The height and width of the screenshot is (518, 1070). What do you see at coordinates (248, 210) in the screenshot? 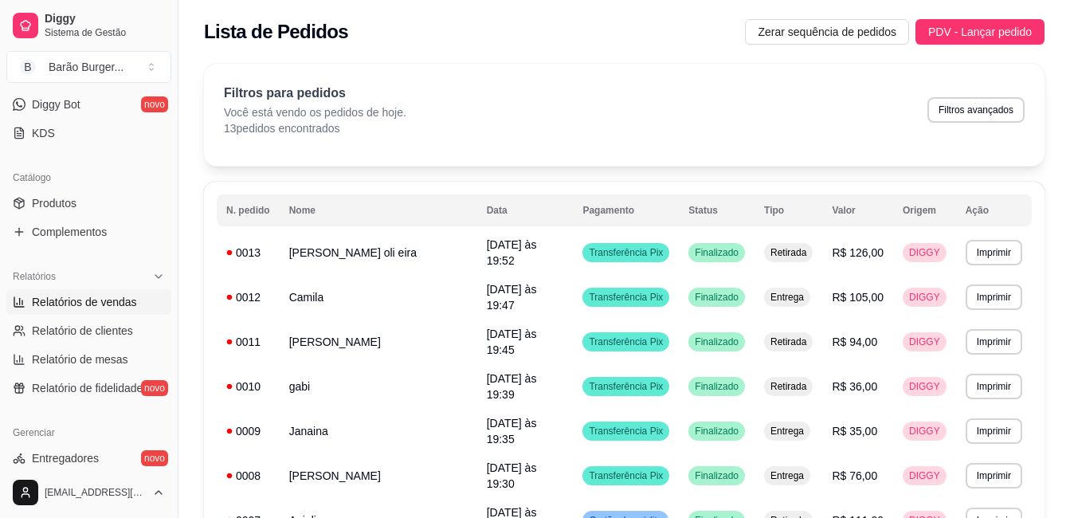
I see `th: N. pedido` at bounding box center [248, 210].